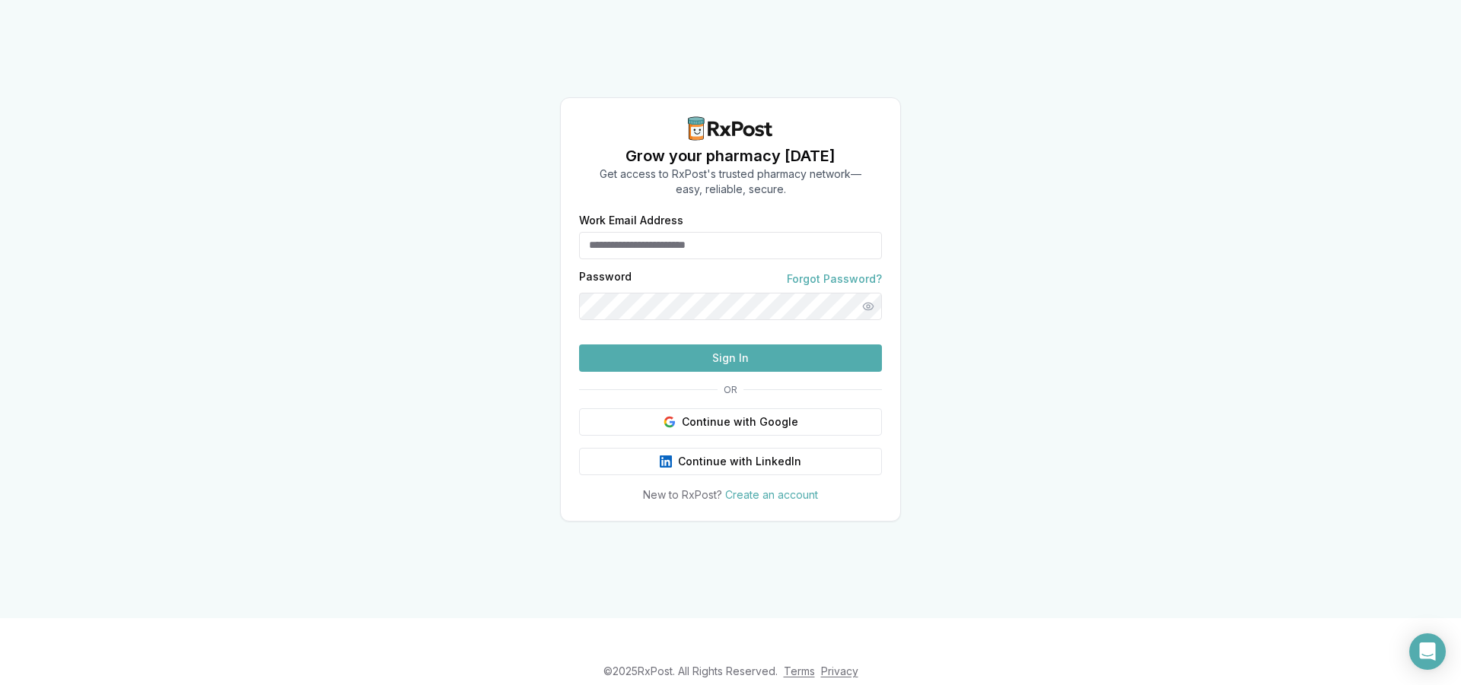 Image resolution: width=1461 pixels, height=685 pixels. Describe the element at coordinates (730, 358) in the screenshot. I see `button: Sign In` at that location.